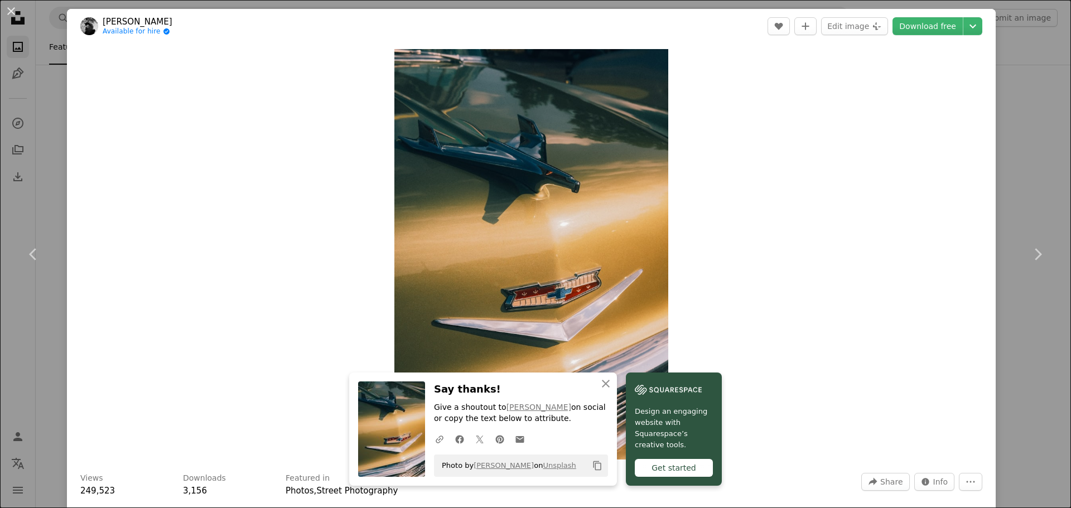  I want to click on h3: Views, so click(91, 479).